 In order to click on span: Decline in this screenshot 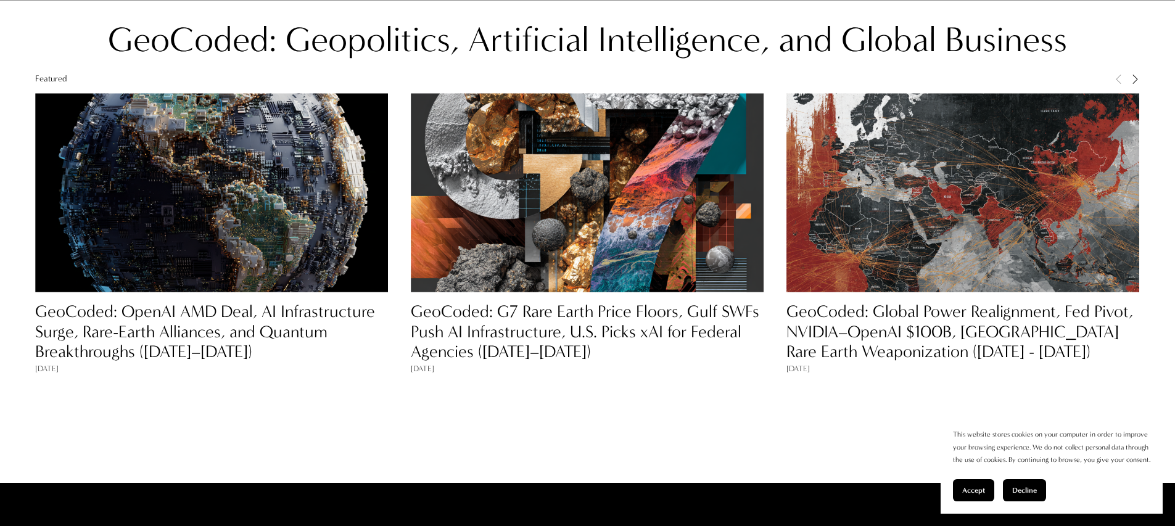, I will do `click(1025, 490)`.